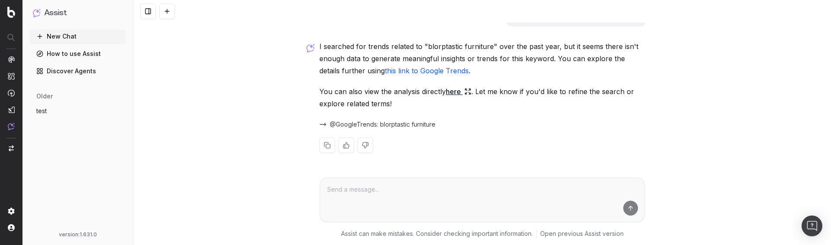 The width and height of the screenshot is (831, 245). I want to click on img: Activation, so click(11, 93).